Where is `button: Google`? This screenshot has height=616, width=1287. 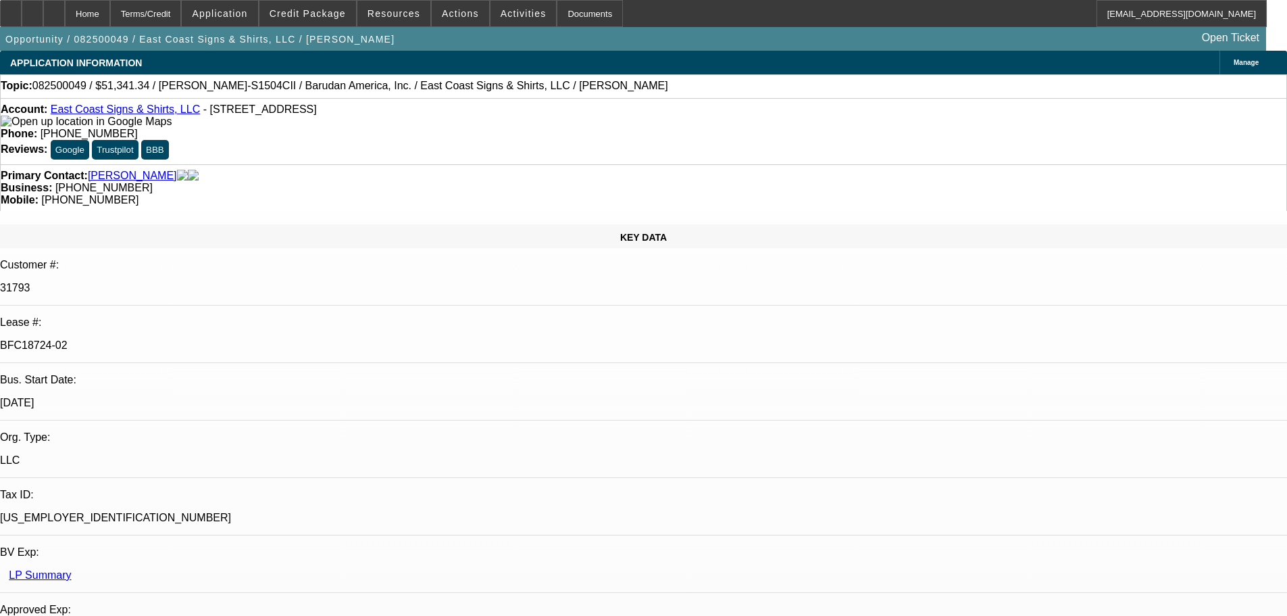 button: Google is located at coordinates (70, 149).